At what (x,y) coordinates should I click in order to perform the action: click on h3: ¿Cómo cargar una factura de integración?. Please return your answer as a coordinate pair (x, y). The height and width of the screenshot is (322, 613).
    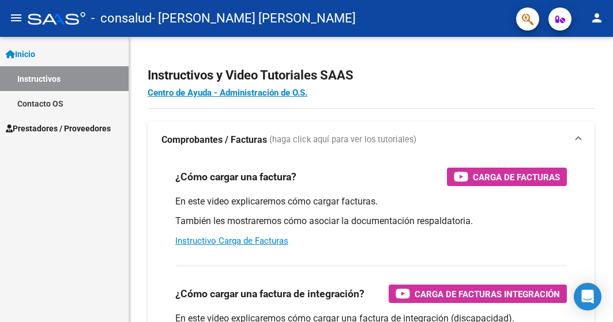
    Looking at the image, I should click on (270, 294).